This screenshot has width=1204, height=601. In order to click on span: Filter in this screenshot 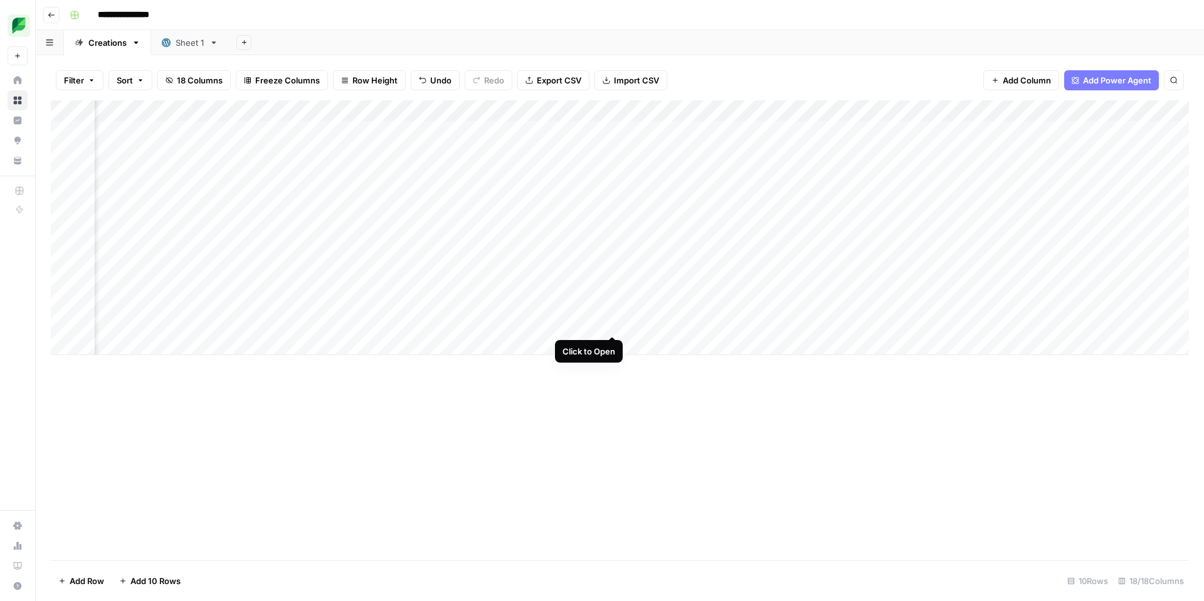, I will do `click(74, 80)`.